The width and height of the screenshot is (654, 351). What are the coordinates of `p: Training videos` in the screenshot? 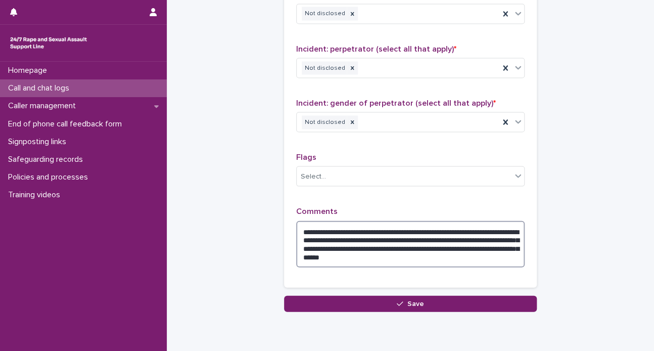 It's located at (36, 195).